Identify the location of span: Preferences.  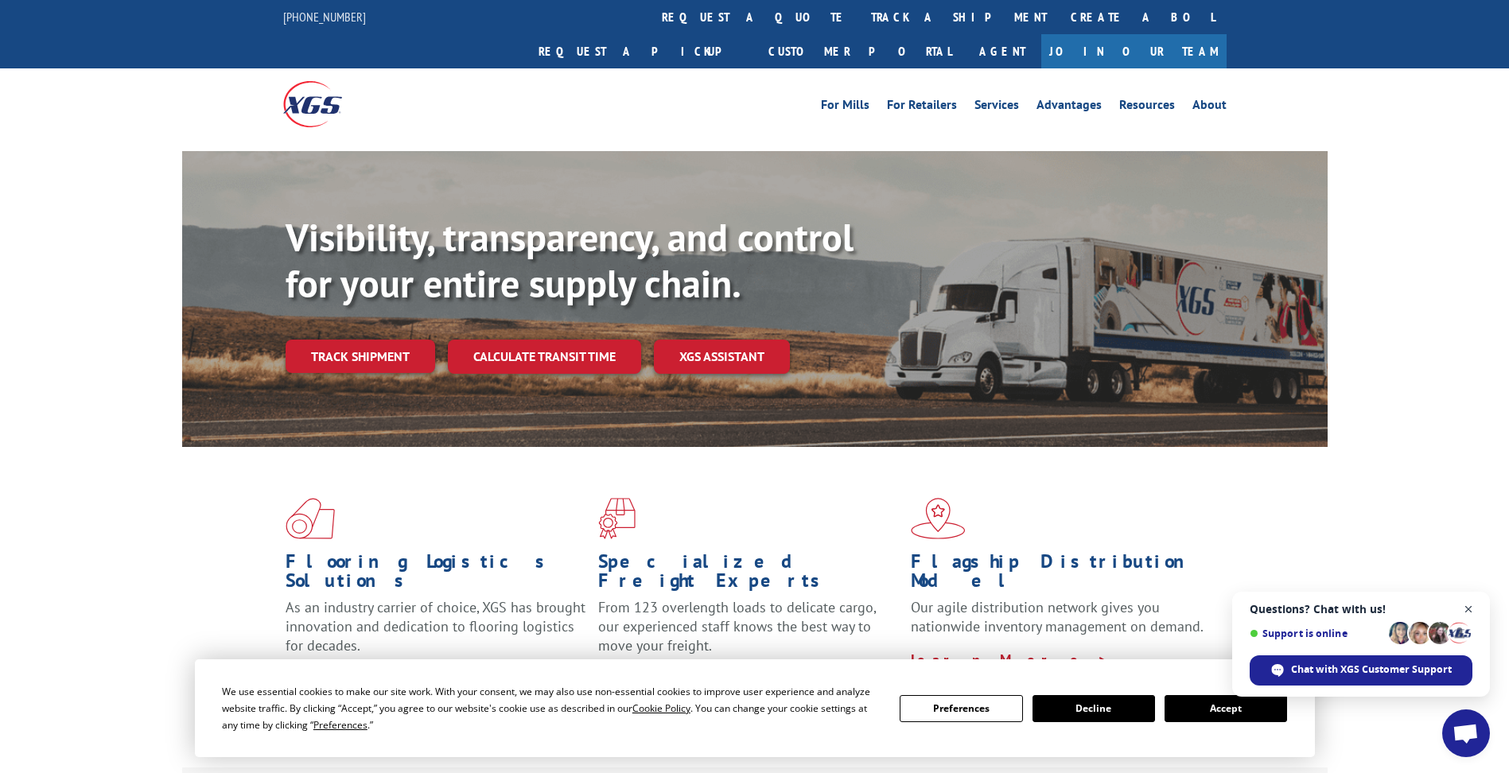
(340, 725).